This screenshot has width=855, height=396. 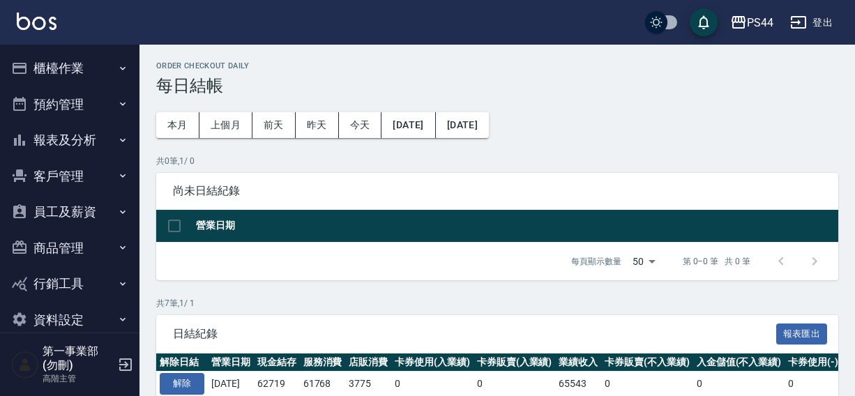 I want to click on th: 卡券販賣(不入業績), so click(x=647, y=363).